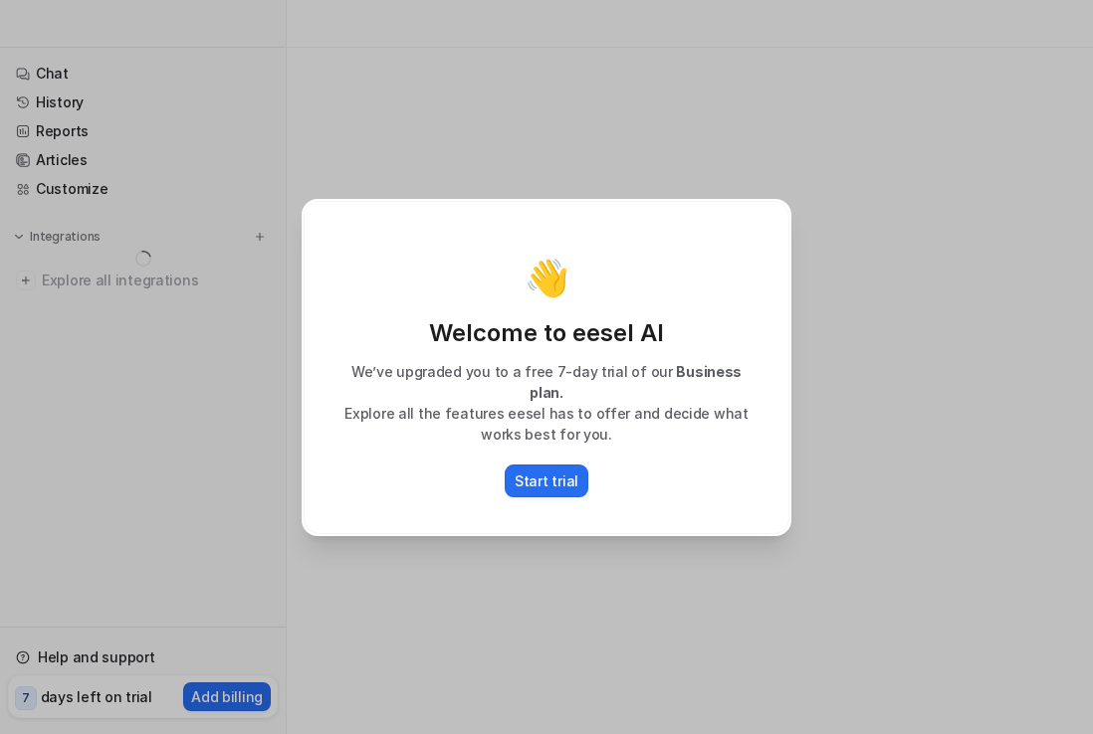 The width and height of the screenshot is (1093, 734). I want to click on p: Explore all the features eesel has to offer and decide what works best for you., so click(546, 424).